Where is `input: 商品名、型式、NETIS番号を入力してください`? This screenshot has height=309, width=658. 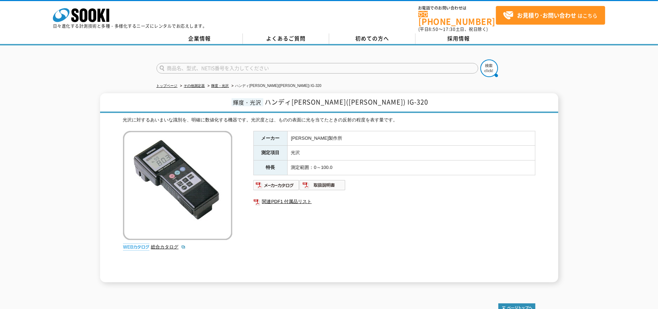 input: 商品名、型式、NETIS番号を入力してください is located at coordinates (317, 68).